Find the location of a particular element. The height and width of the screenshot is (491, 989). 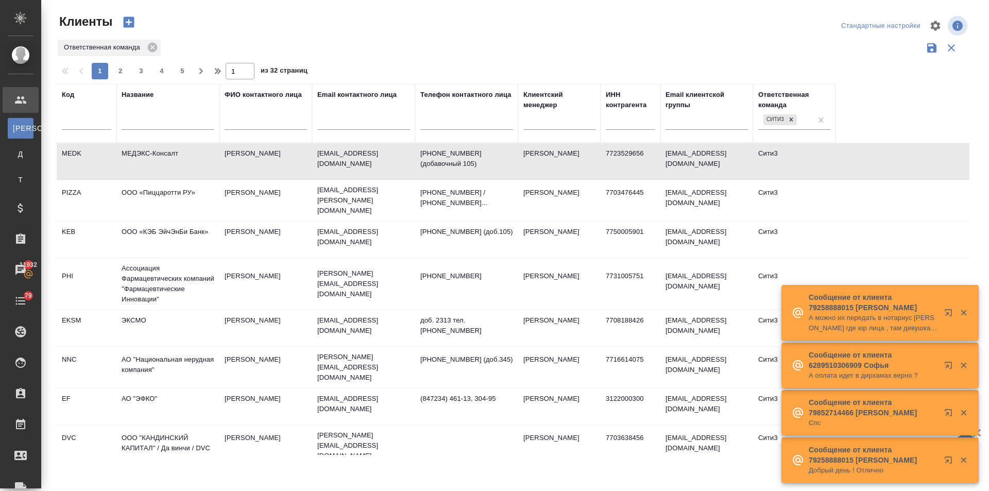

span: 4 is located at coordinates (162, 71).